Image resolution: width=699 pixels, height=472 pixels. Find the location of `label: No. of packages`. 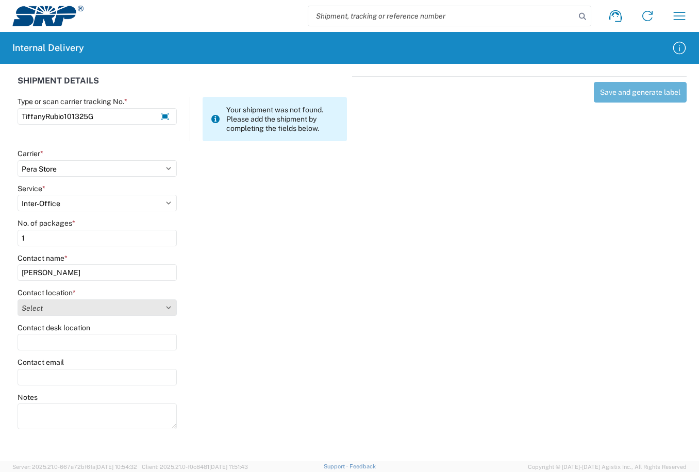

label: No. of packages is located at coordinates (46, 223).